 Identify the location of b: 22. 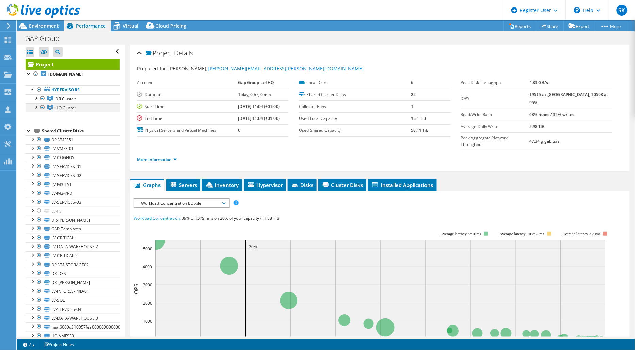
(414, 94).